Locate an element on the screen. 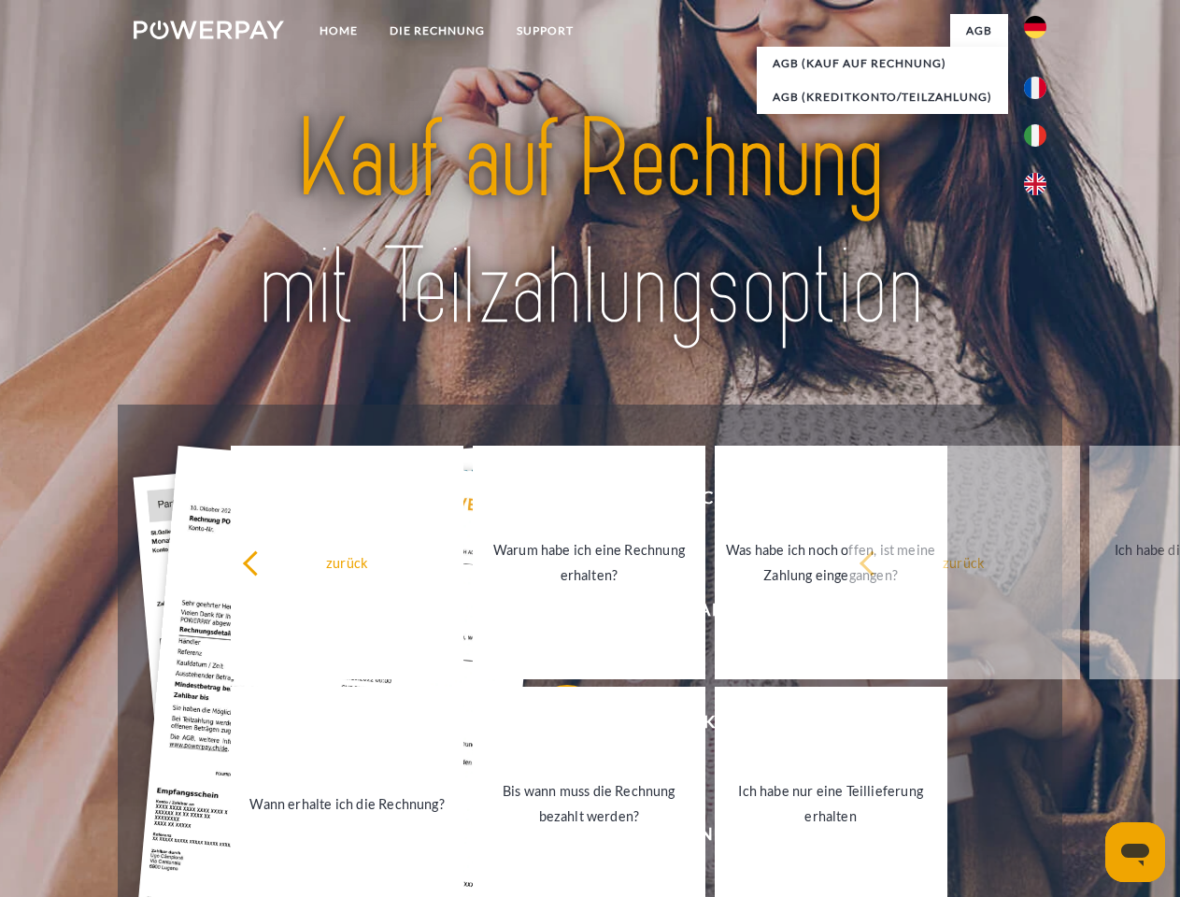  a: DIE RECHNUNG is located at coordinates (437, 31).